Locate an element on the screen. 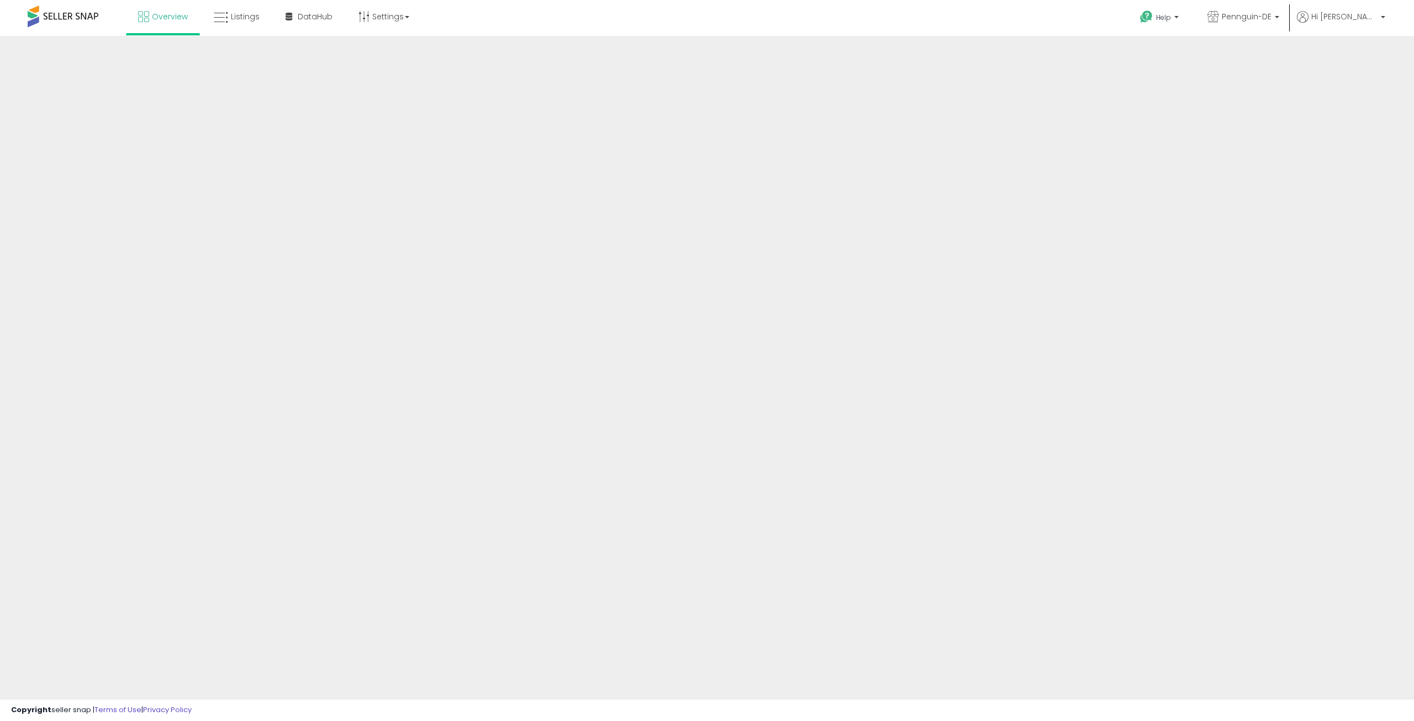 This screenshot has width=1414, height=721. span: DataHub is located at coordinates (315, 17).